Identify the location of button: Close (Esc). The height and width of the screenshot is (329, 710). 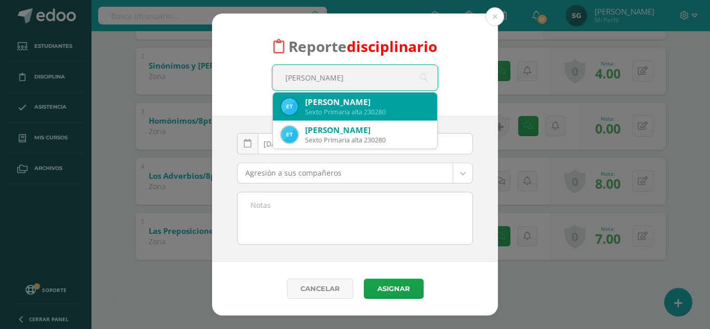
(495, 17).